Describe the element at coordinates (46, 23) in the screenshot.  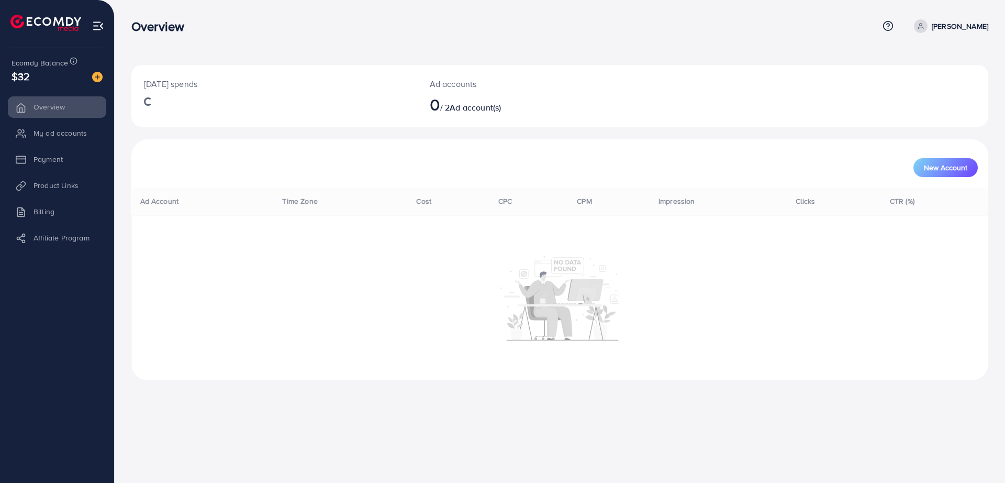
I see `a: logo` at that location.